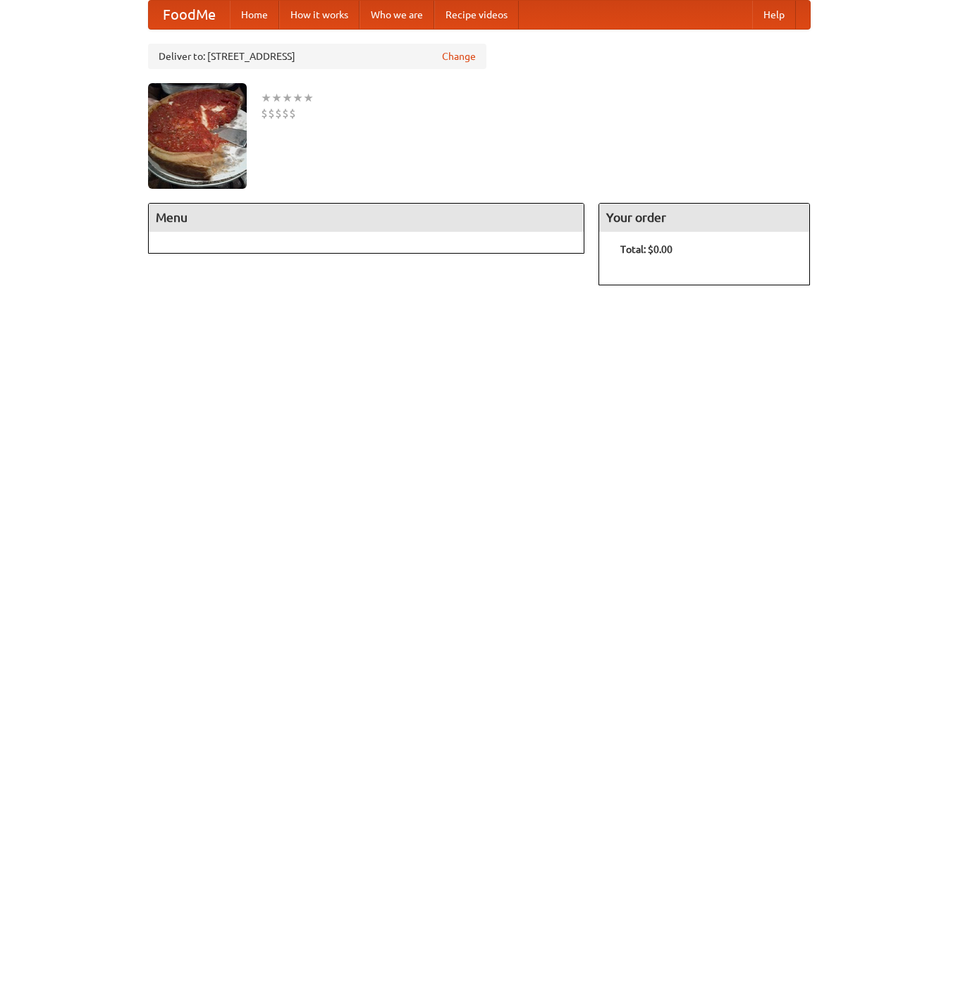  I want to click on a: Recipe videos, so click(477, 15).